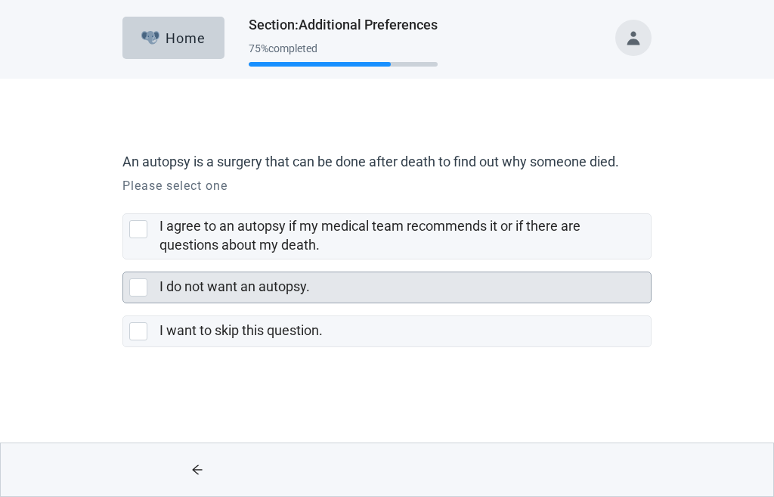 The height and width of the screenshot is (497, 774). I want to click on img: Elephant, so click(150, 38).